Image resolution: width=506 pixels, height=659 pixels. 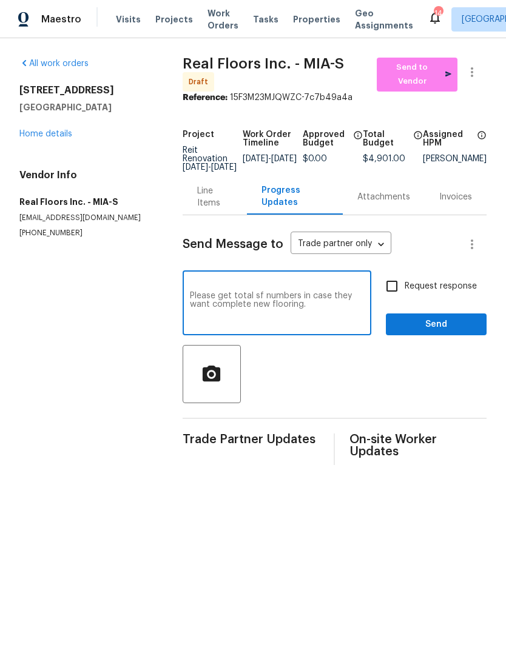 I want to click on b: Reference:, so click(x=205, y=98).